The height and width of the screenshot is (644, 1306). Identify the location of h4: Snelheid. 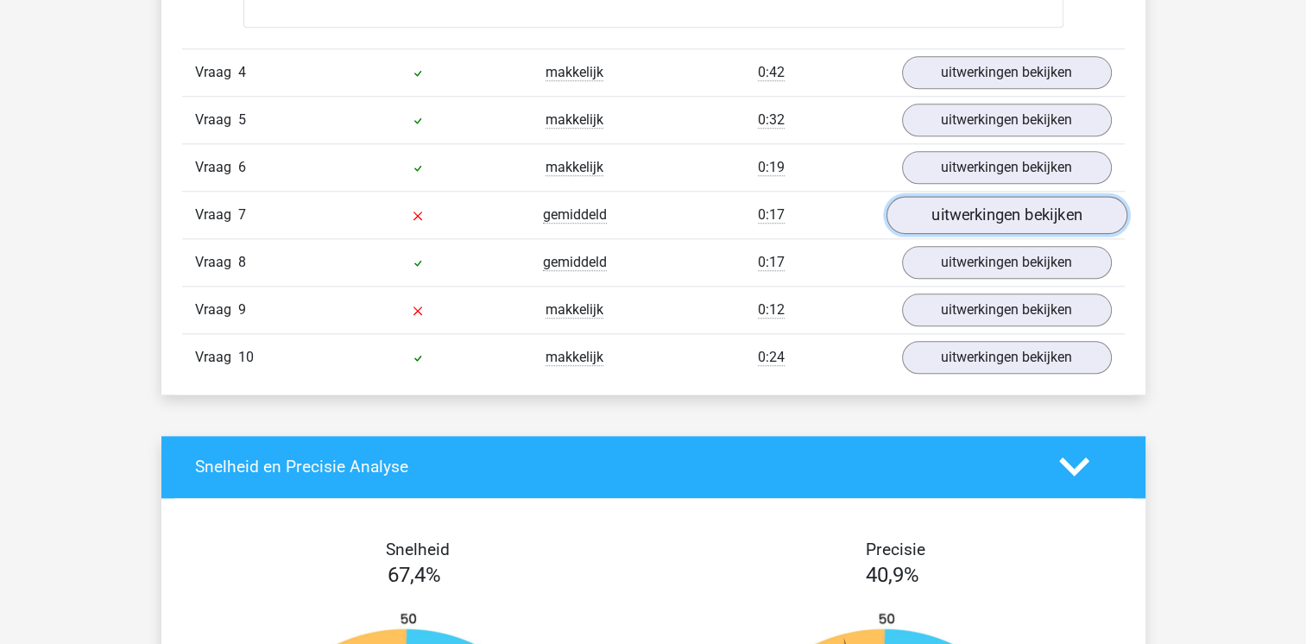
(418, 549).